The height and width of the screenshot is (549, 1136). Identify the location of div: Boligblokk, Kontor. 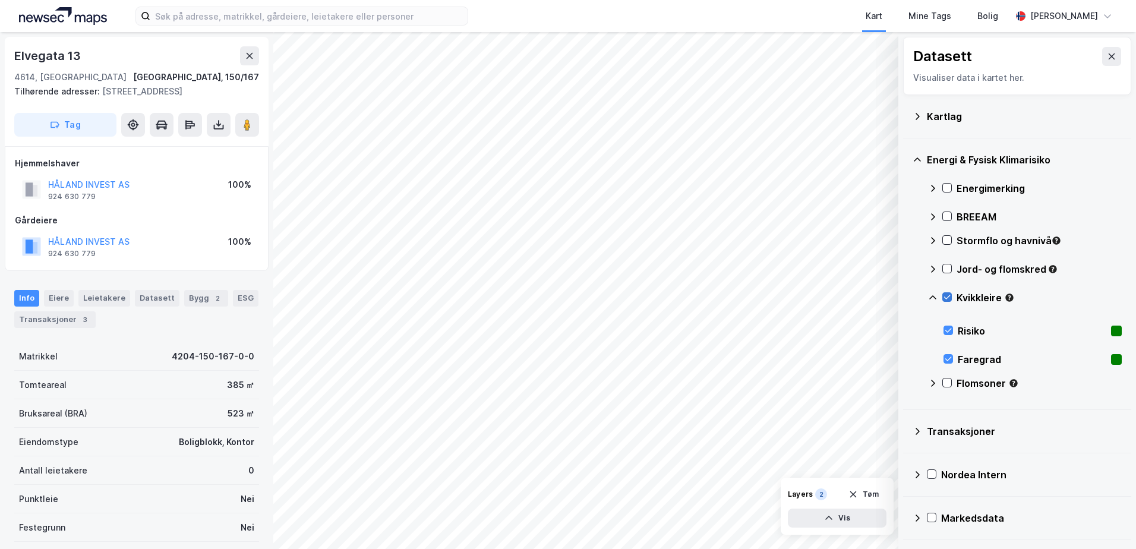
(216, 442).